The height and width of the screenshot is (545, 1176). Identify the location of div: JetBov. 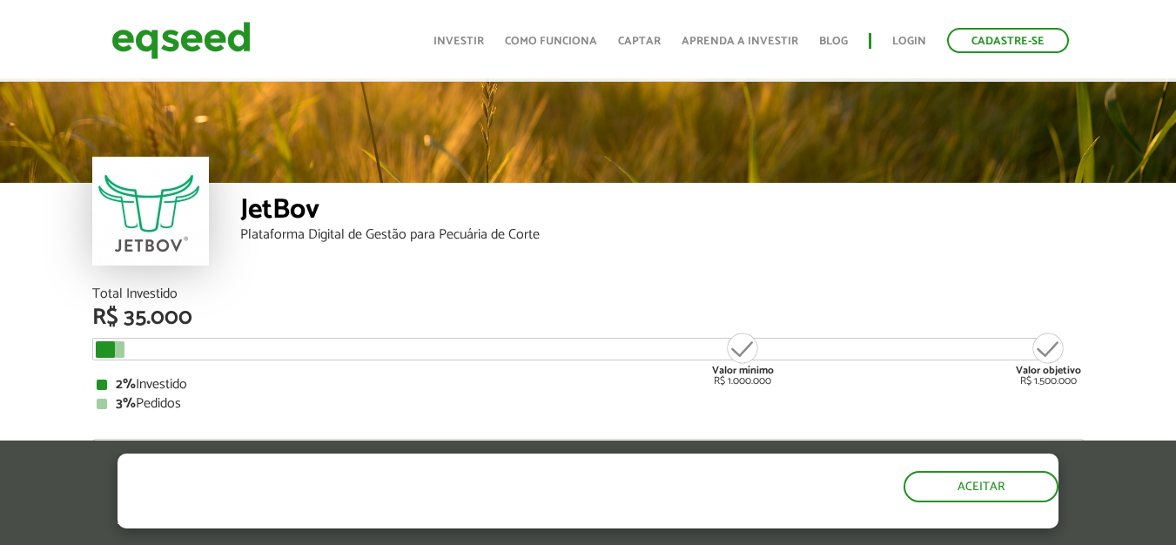
(662, 211).